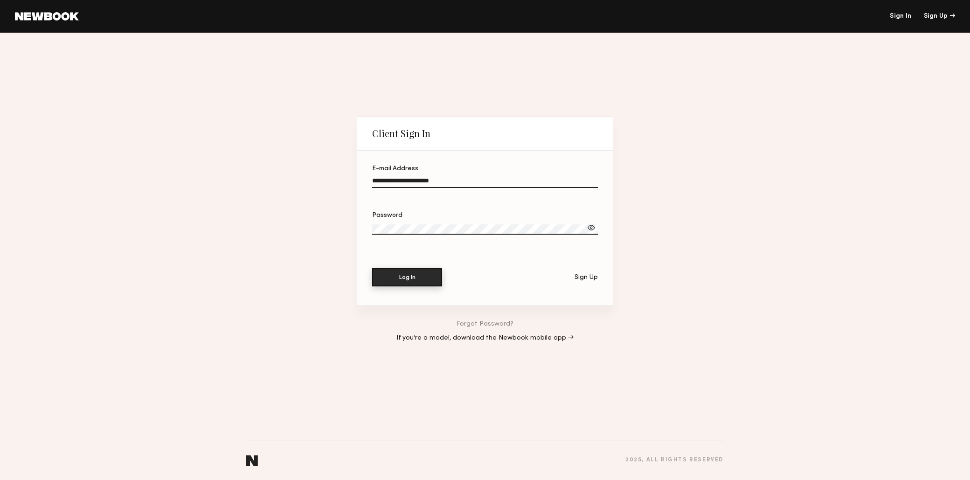 Image resolution: width=970 pixels, height=480 pixels. I want to click on button: Log In, so click(407, 277).